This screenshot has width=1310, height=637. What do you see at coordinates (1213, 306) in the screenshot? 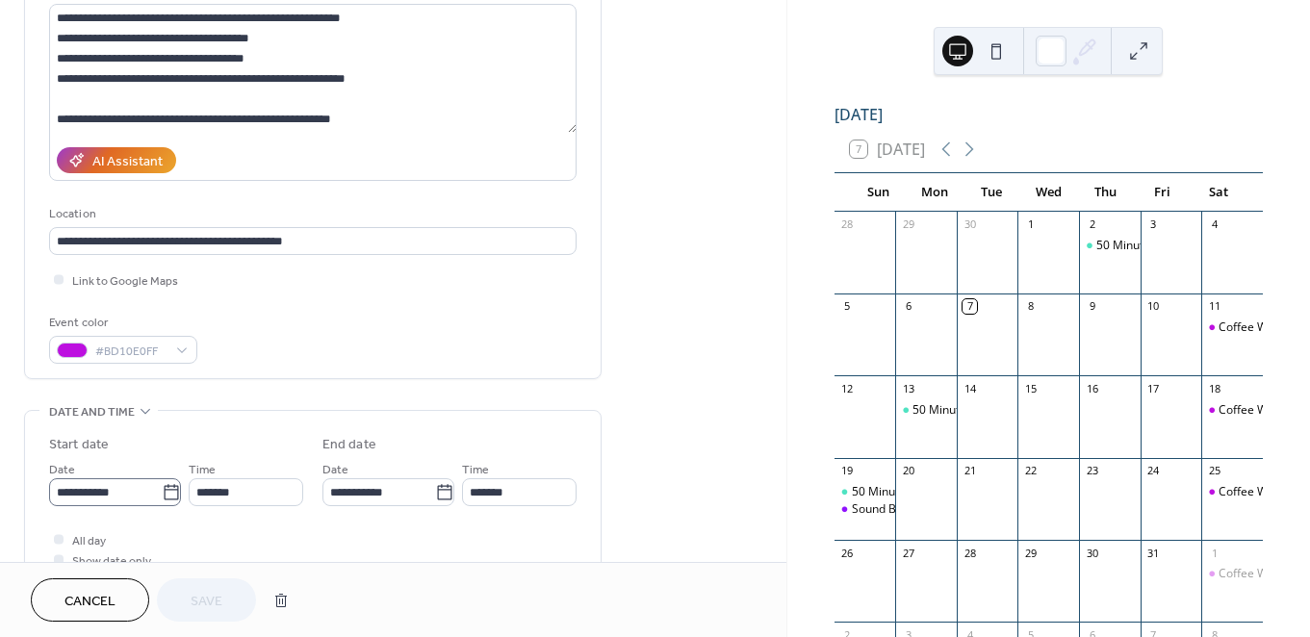
I see `div: 11` at bounding box center [1213, 306].